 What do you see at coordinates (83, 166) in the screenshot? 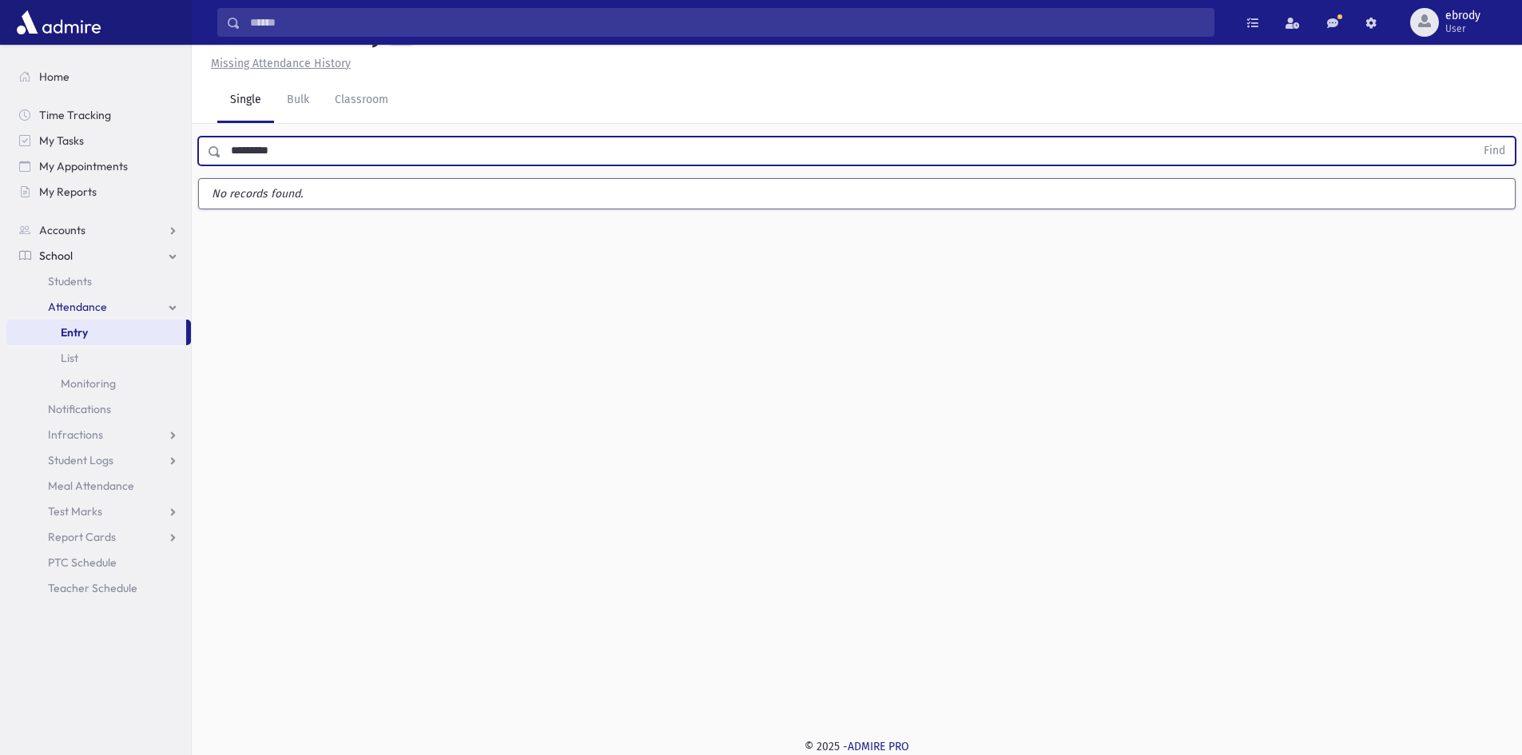
I see `span: My Appointments` at bounding box center [83, 166].